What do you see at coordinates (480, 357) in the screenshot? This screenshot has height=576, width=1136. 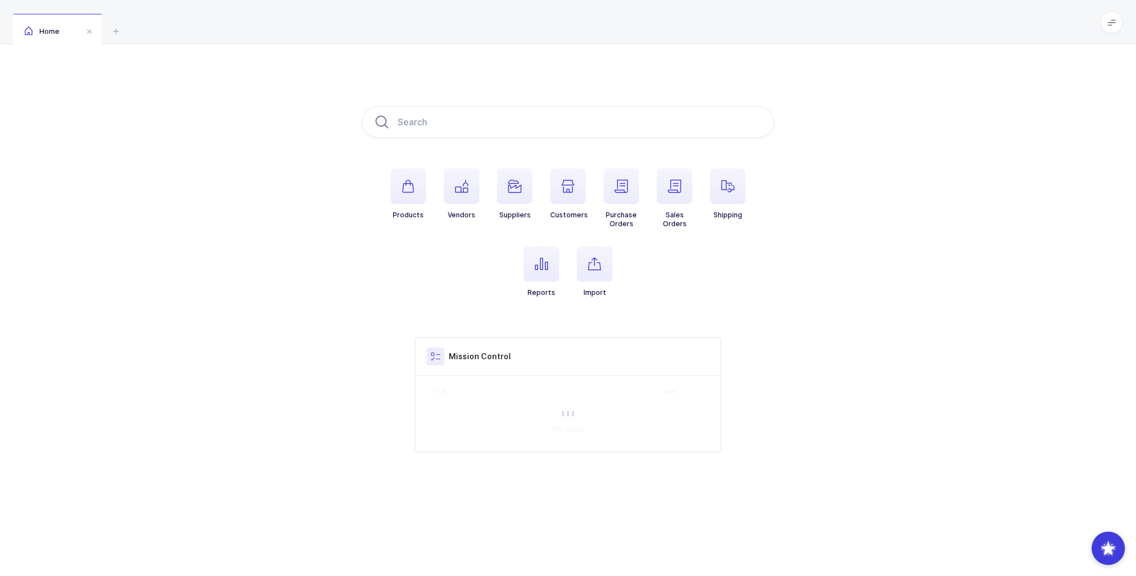 I see `h3: Mission Control` at bounding box center [480, 357].